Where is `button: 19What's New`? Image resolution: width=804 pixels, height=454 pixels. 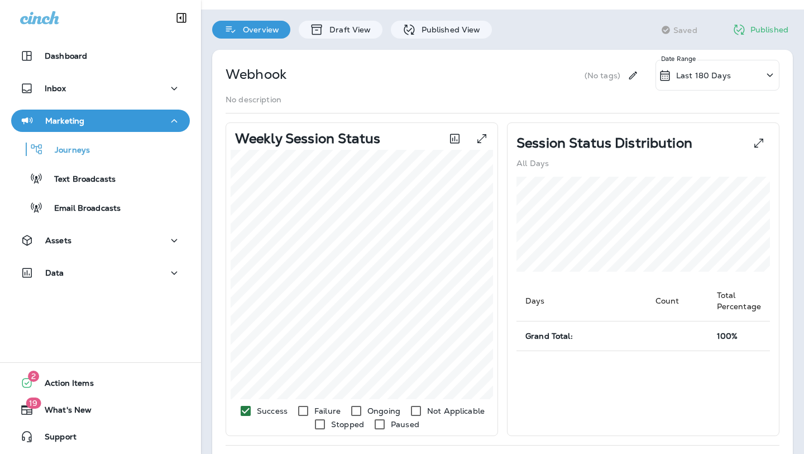
button: 19What's New is located at coordinates (101, 410).